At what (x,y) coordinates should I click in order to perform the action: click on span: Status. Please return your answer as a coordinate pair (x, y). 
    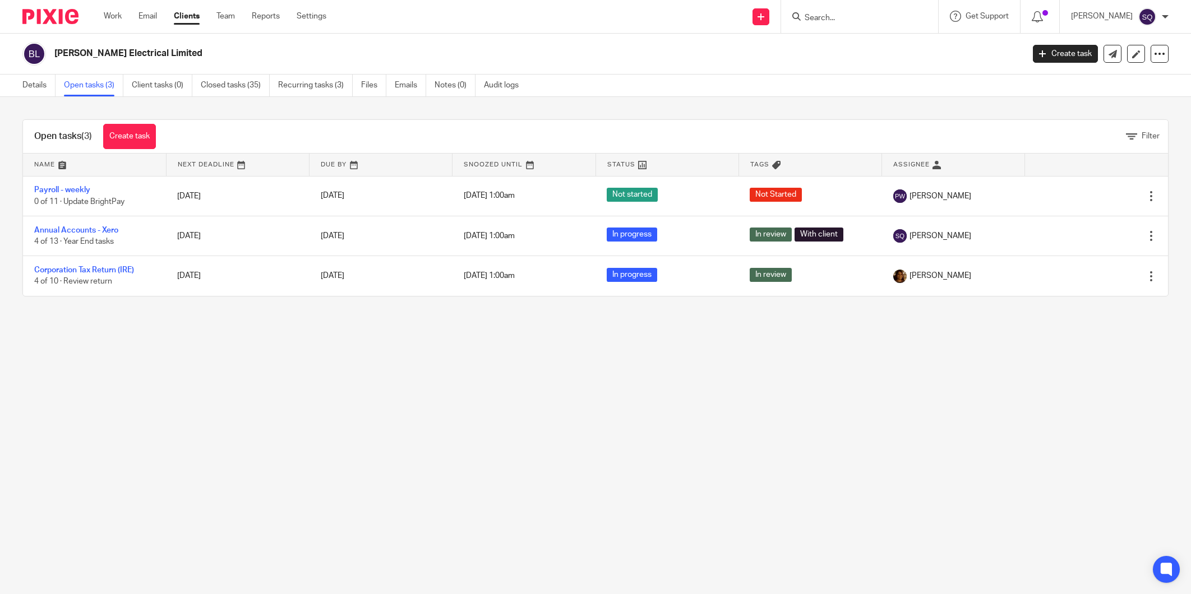
    Looking at the image, I should click on (621, 164).